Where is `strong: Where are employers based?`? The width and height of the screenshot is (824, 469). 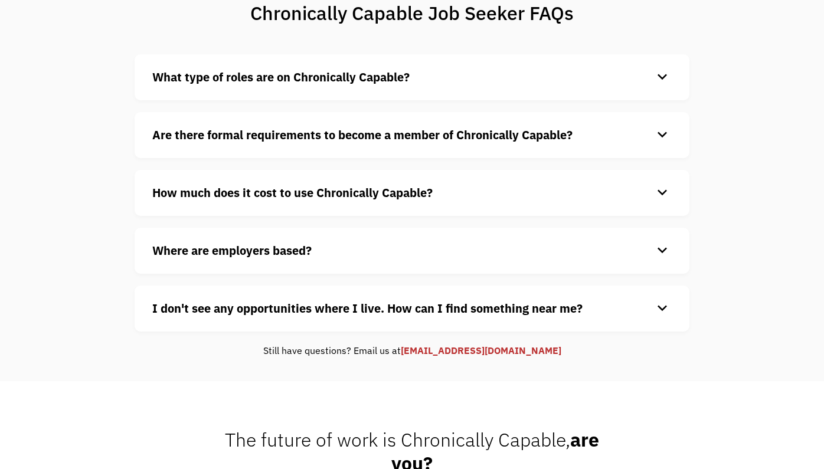 strong: Where are employers based? is located at coordinates (232, 250).